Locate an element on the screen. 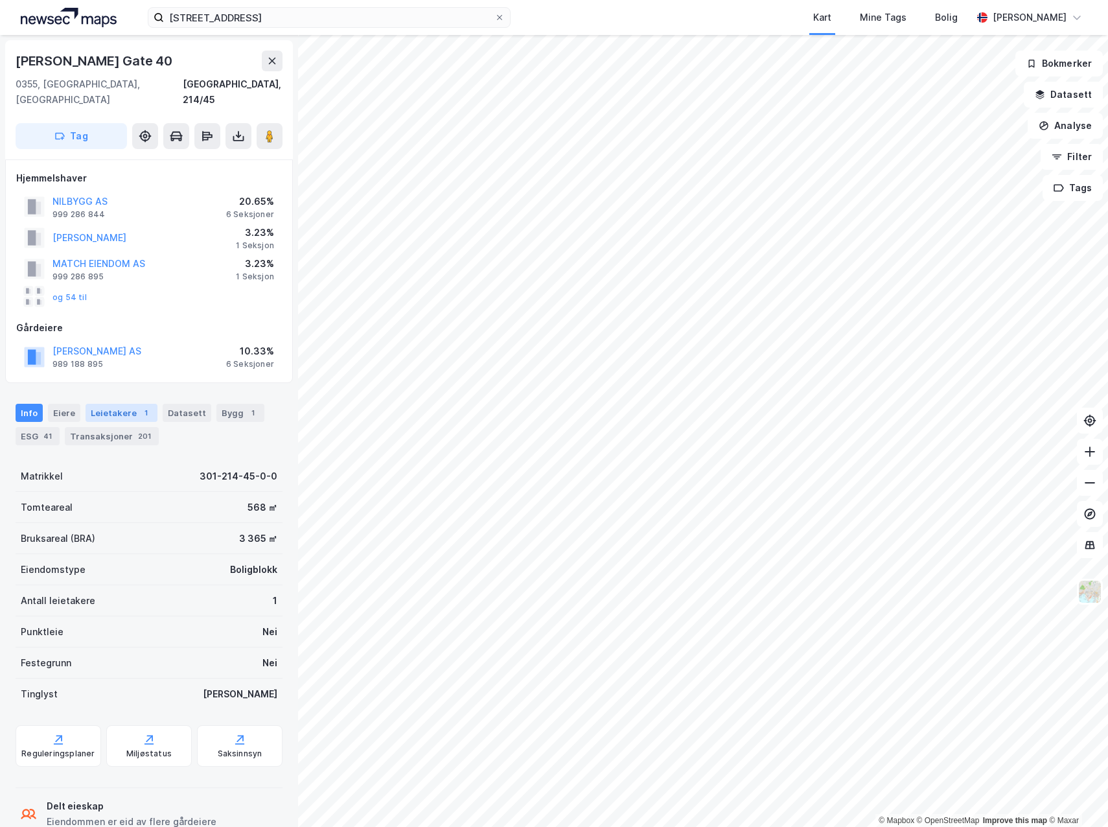  div: Punktleie is located at coordinates (42, 632).